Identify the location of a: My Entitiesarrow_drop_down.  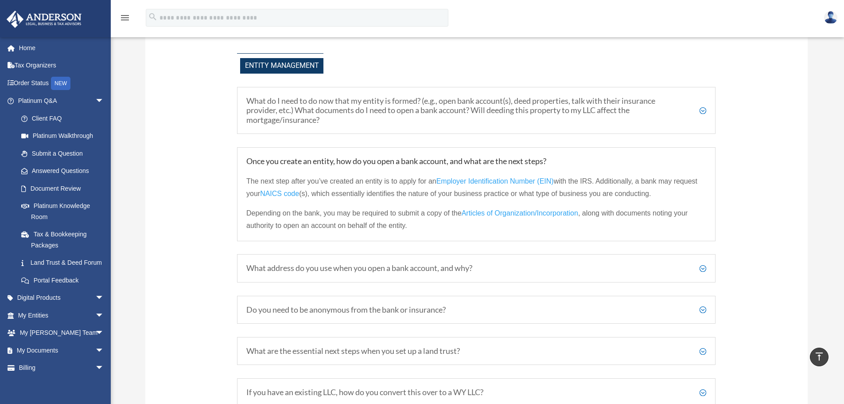
(62, 315).